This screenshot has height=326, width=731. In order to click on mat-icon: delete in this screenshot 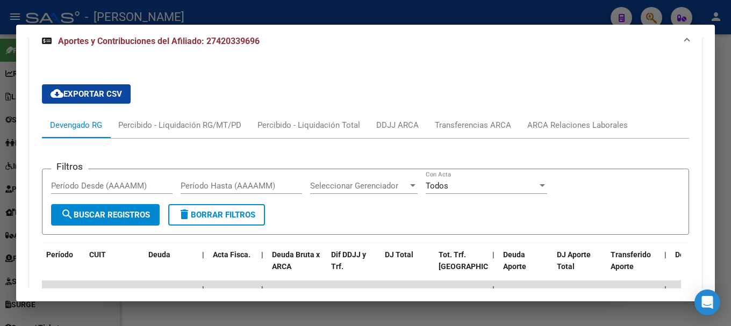, I will do `click(184, 215)`.